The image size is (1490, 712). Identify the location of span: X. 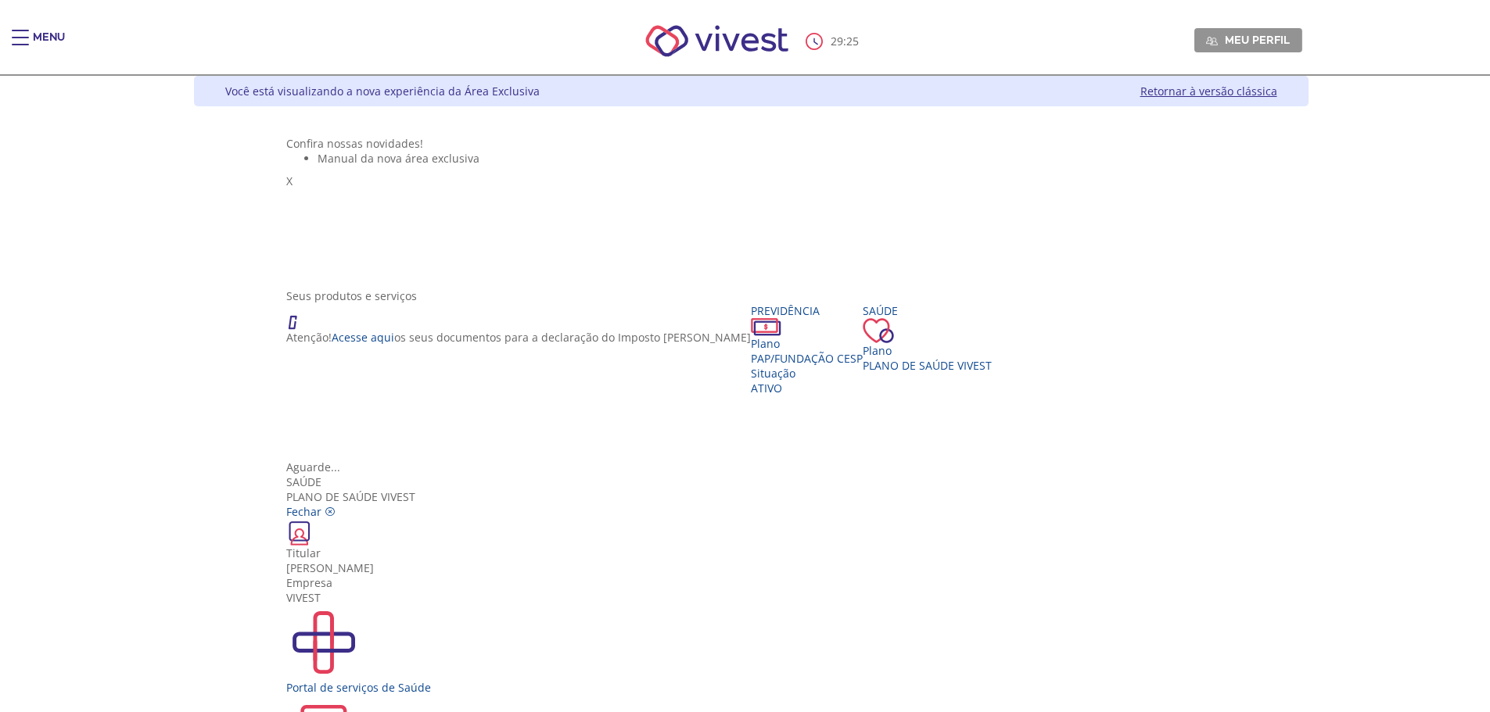
(289, 181).